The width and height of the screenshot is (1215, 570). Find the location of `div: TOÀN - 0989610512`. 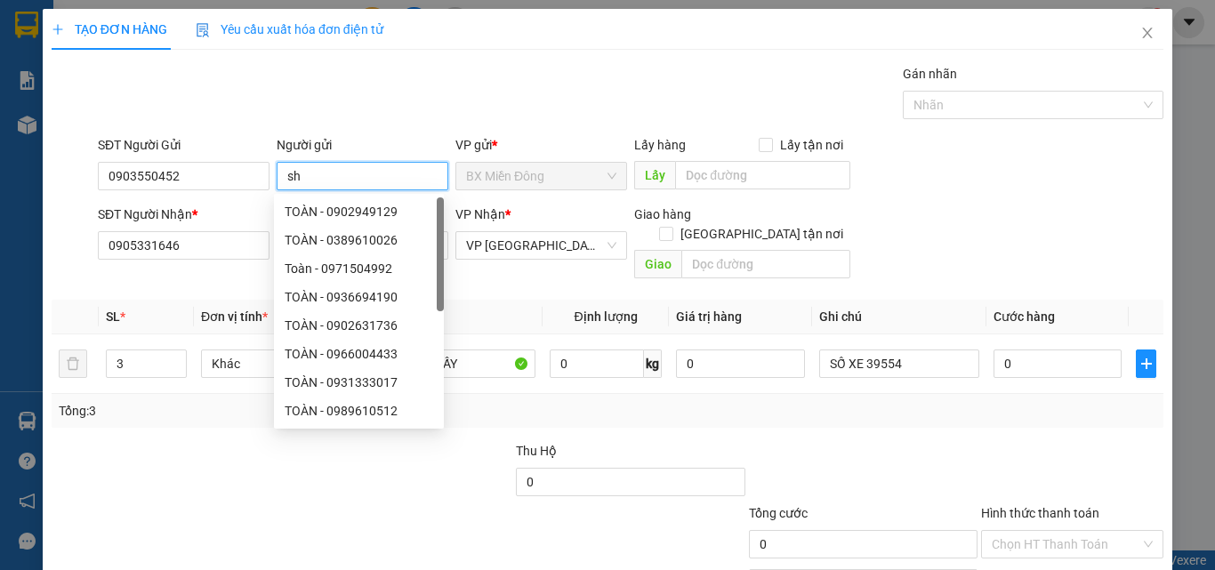

div: TOÀN - 0989610512 is located at coordinates (358, 411).